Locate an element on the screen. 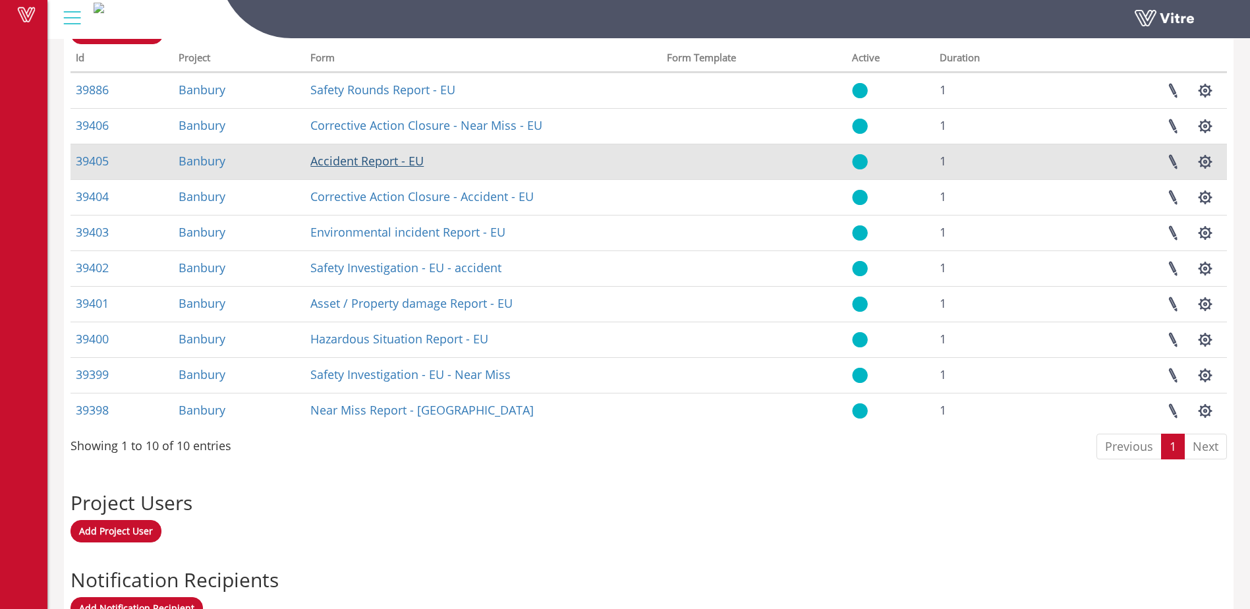 This screenshot has width=1250, height=609. a: Previous is located at coordinates (1129, 447).